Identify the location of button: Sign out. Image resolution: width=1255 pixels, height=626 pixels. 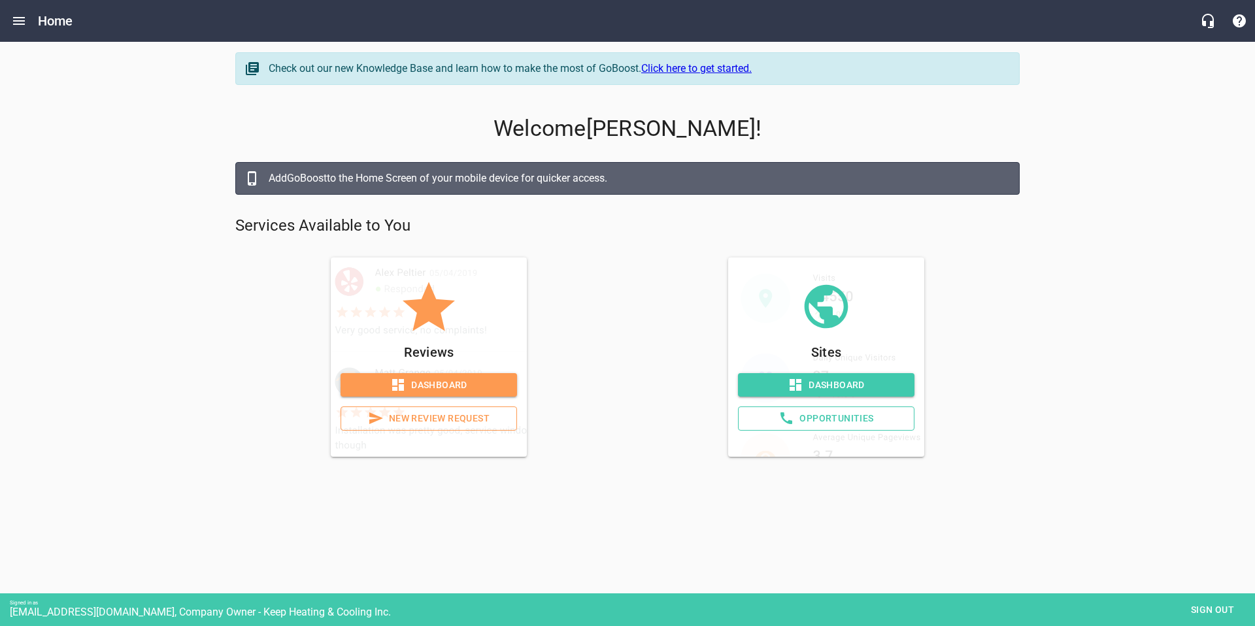
(1213, 610).